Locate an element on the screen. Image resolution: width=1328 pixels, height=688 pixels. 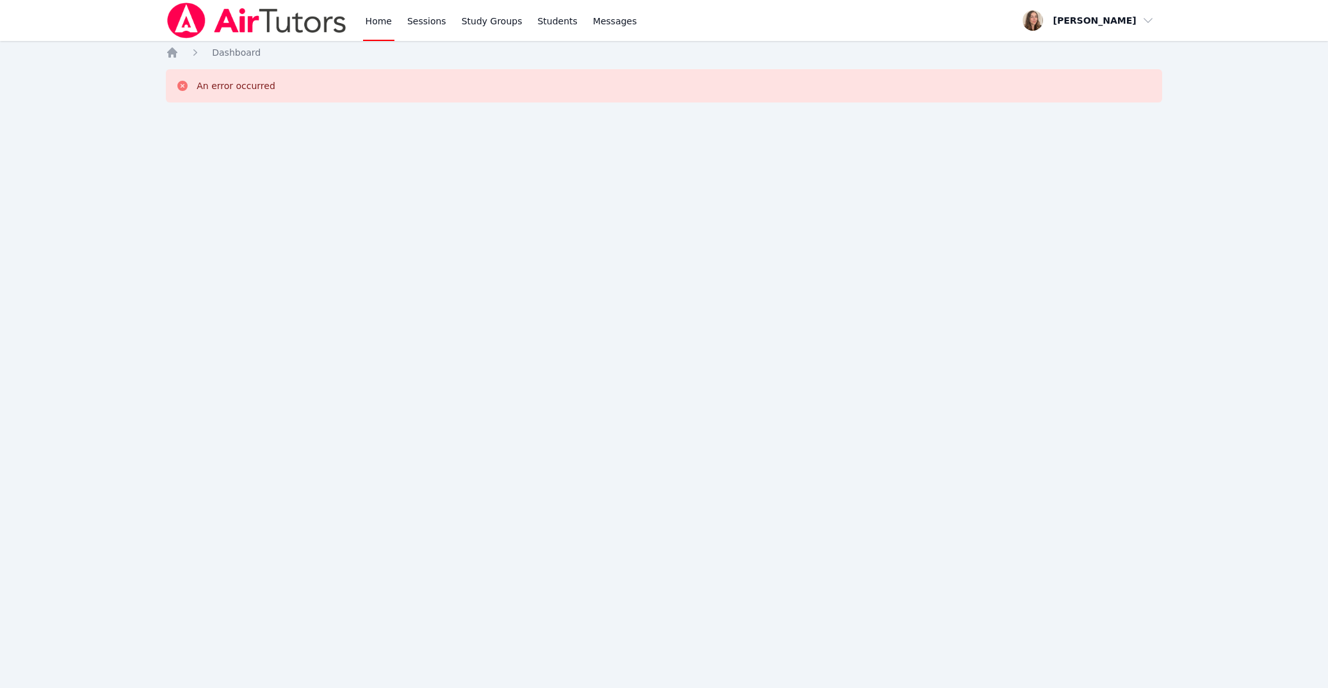
nav: Breadcrumb is located at coordinates (664, 53).